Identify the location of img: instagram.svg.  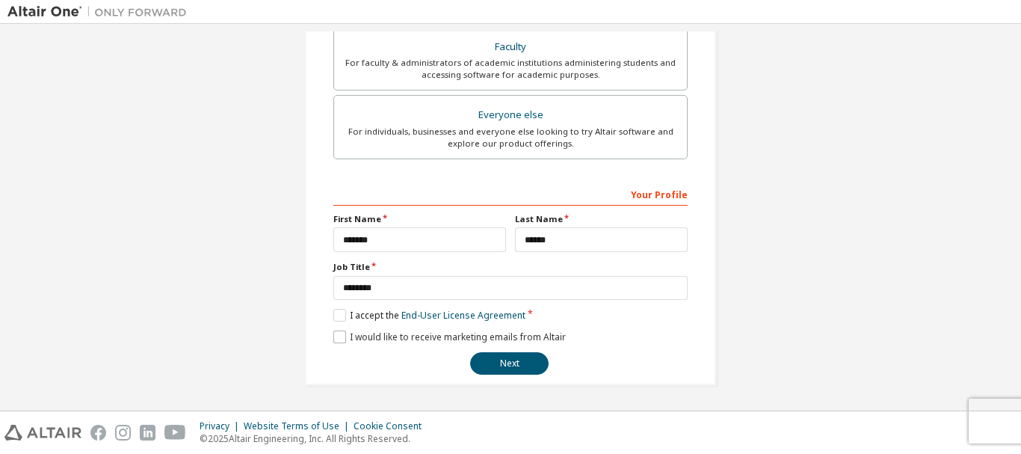
(123, 432).